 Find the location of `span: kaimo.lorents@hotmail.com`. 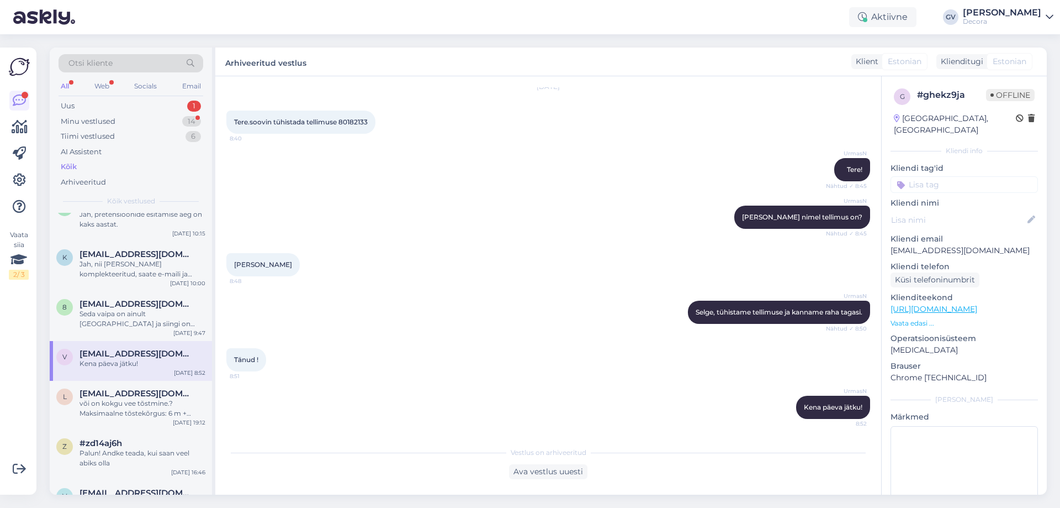

span: kaimo.lorents@hotmail.com is located at coordinates (137, 254).